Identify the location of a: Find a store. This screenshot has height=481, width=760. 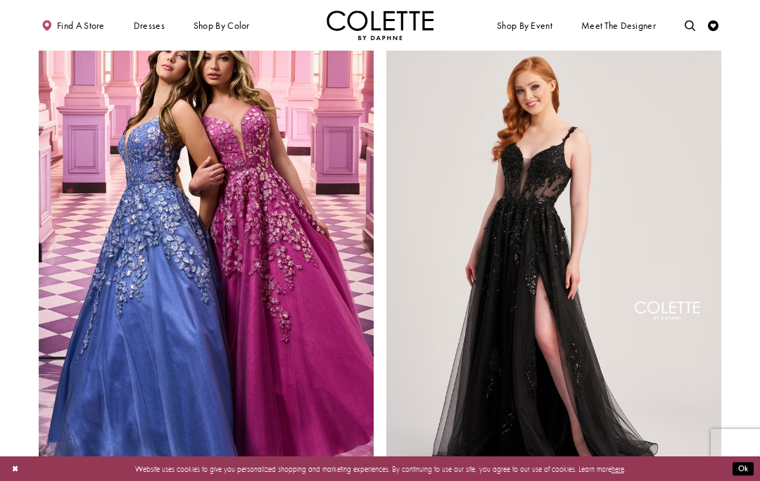
(72, 25).